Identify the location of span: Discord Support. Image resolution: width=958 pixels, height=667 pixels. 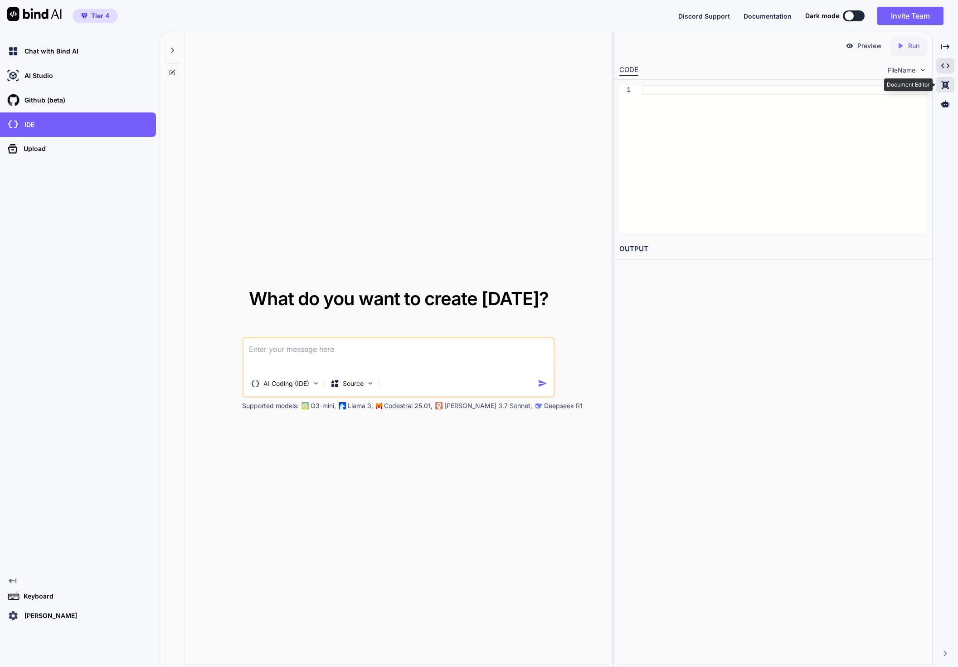
(704, 16).